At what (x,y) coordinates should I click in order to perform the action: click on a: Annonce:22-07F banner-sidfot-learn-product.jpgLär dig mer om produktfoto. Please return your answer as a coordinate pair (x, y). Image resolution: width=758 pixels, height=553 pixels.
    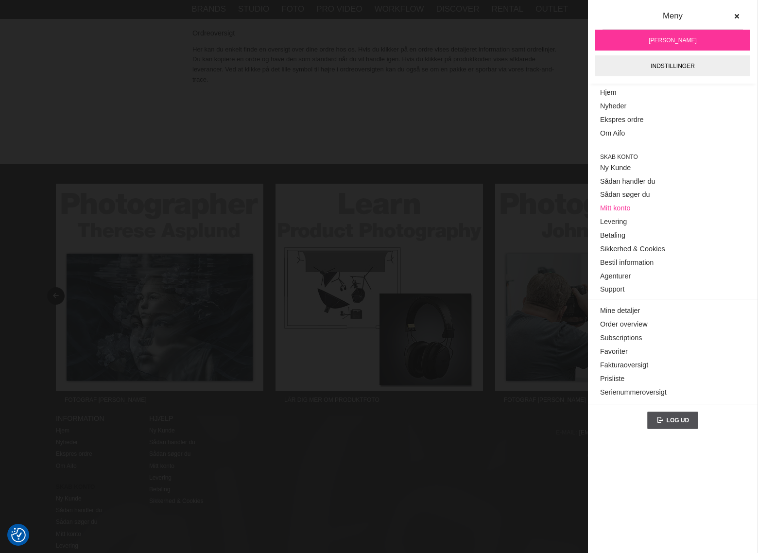
    Looking at the image, I should click on (379, 296).